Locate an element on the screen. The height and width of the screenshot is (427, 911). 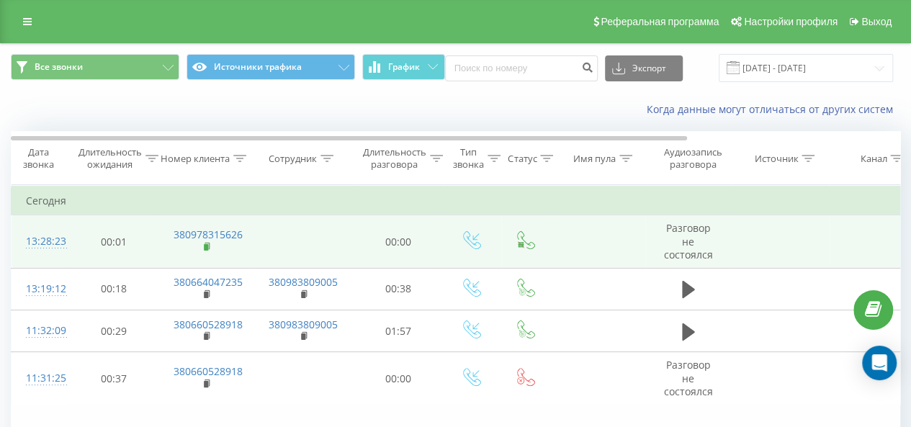
td: 00:01 is located at coordinates (114, 242).